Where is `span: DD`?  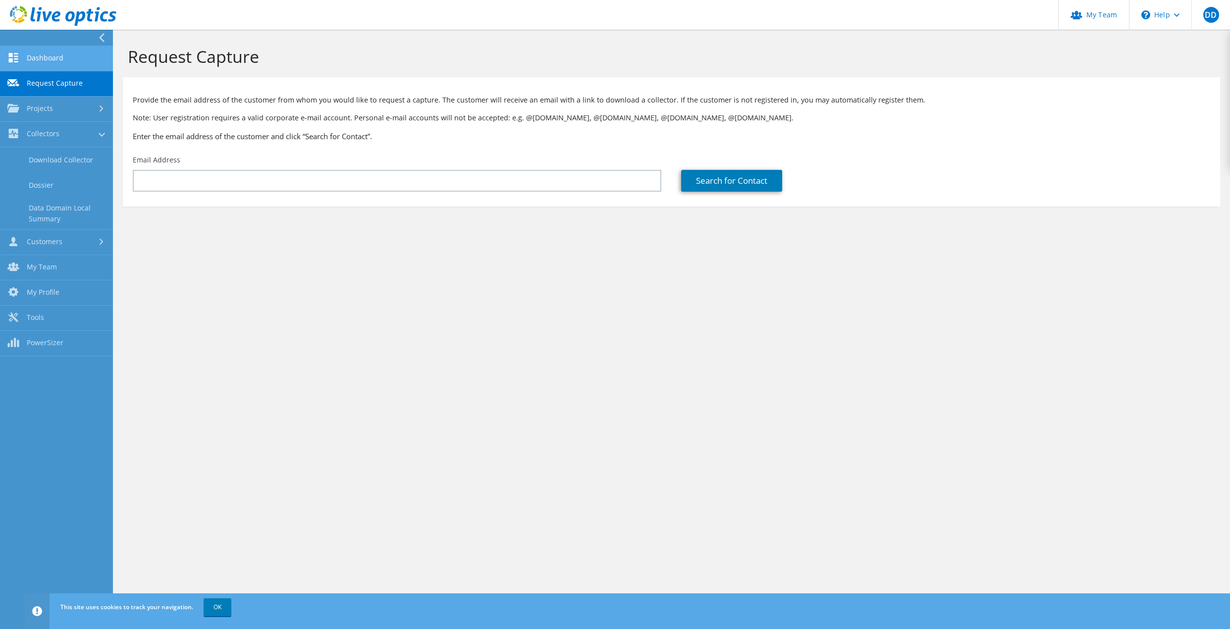 span: DD is located at coordinates (1212, 15).